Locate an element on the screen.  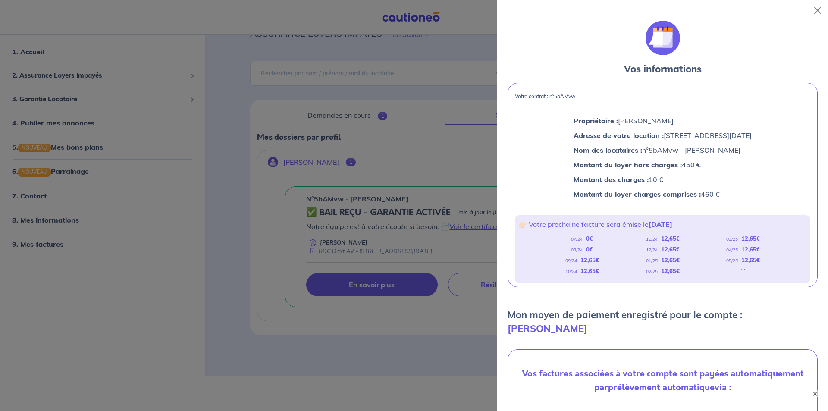
strong: Propriétaire : is located at coordinates (596, 121).